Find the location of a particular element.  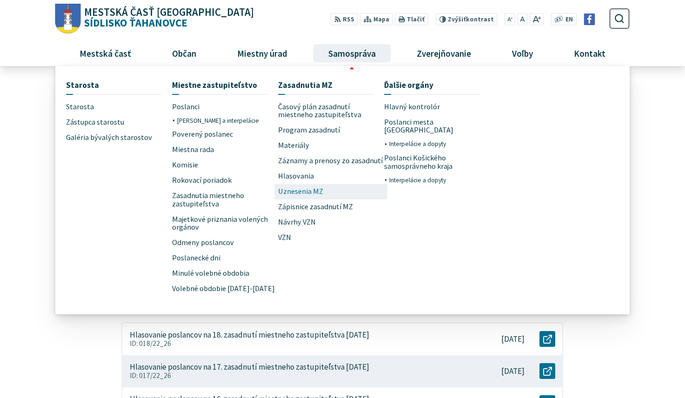

span: Voľby is located at coordinates (523, 53).